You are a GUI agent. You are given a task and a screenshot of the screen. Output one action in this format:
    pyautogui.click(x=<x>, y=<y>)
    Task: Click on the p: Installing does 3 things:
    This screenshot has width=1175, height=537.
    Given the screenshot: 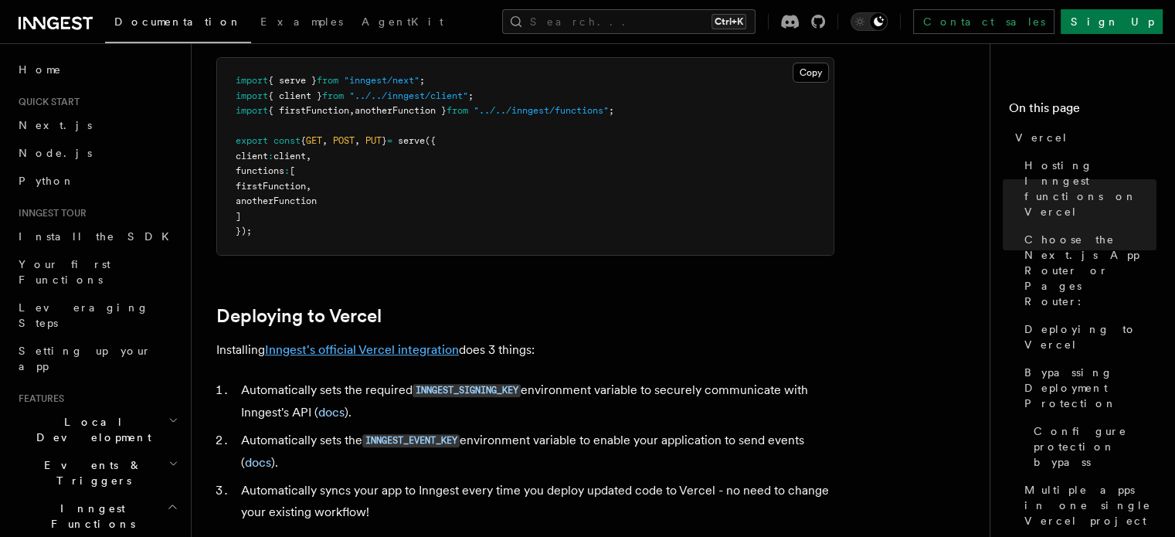 What is the action you would take?
    pyautogui.click(x=525, y=350)
    